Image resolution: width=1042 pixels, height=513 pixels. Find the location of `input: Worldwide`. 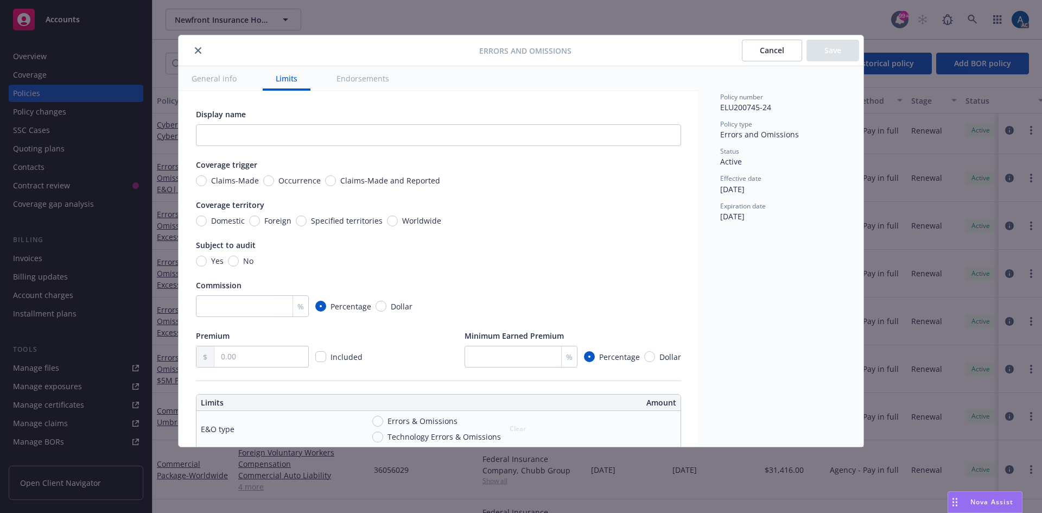

input: Worldwide is located at coordinates (393, 221).